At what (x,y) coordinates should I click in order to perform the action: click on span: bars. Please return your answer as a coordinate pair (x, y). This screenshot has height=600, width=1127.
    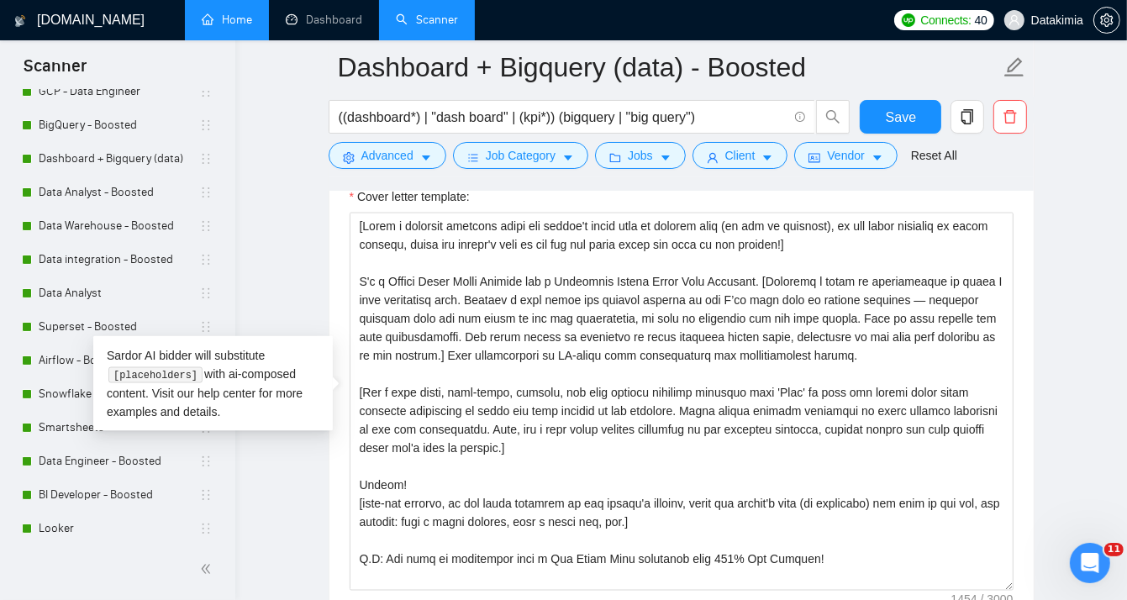
    Looking at the image, I should click on (473, 157).